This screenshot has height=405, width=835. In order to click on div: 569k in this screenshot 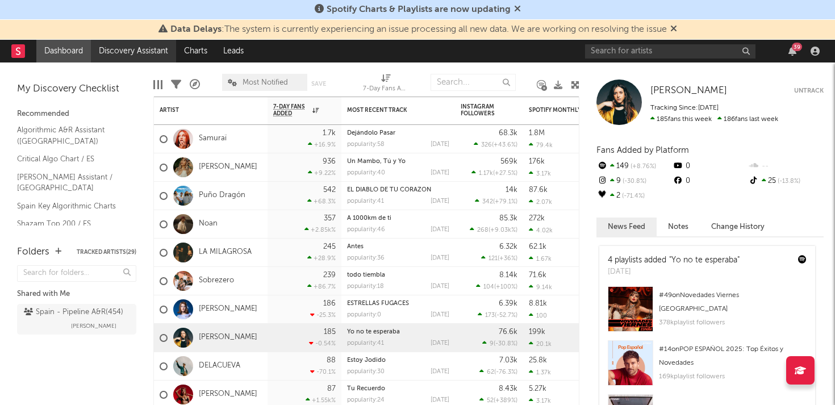, I will do `click(509, 161)`.